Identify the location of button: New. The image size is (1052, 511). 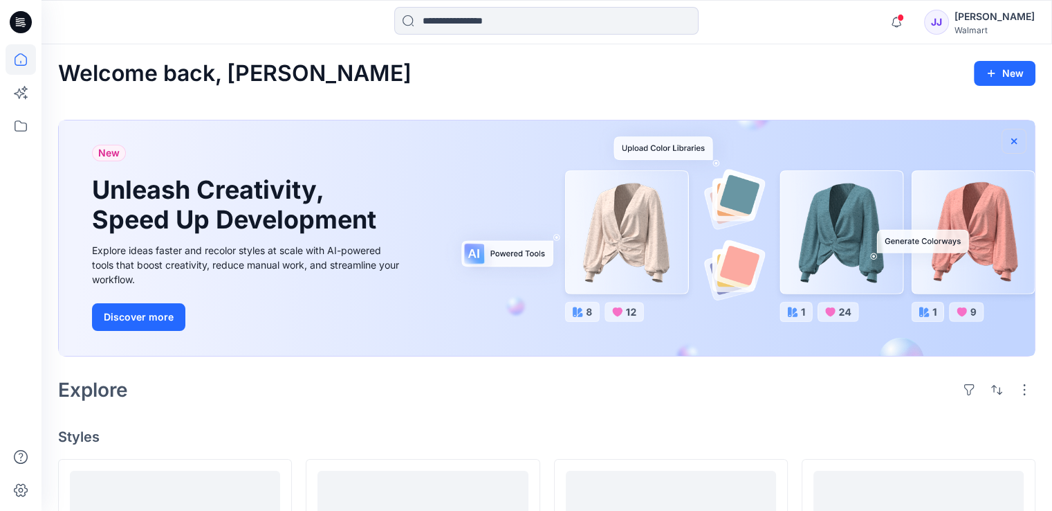
(1005, 73).